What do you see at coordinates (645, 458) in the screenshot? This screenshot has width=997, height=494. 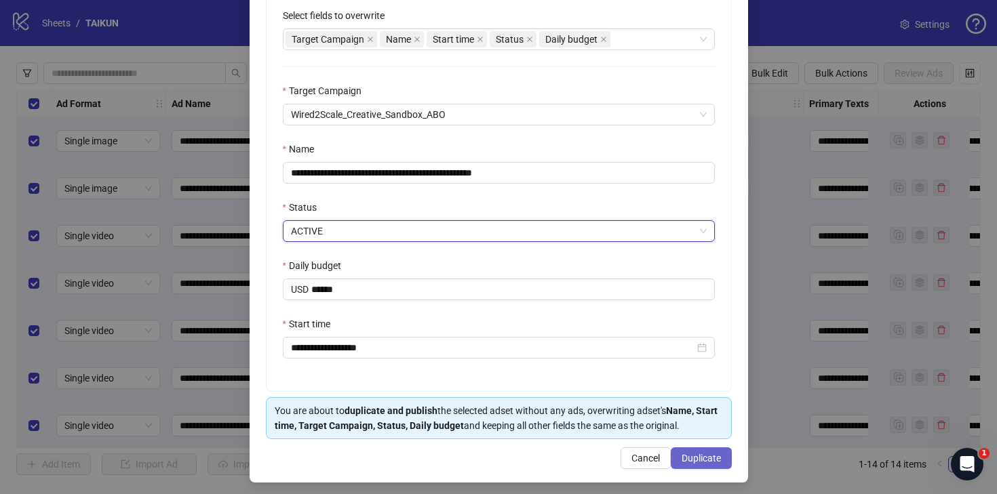 I see `button: Cancel` at bounding box center [645, 458].